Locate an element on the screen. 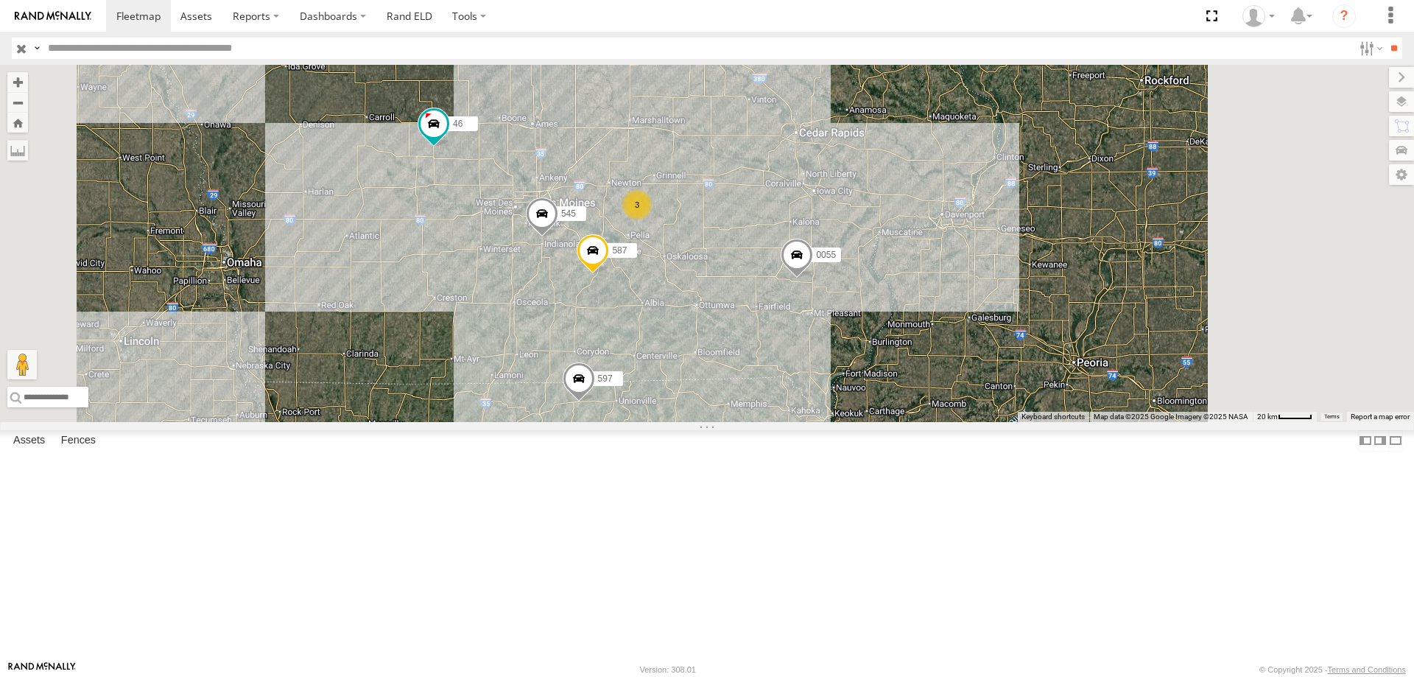  button: Zoom Home is located at coordinates (18, 122).